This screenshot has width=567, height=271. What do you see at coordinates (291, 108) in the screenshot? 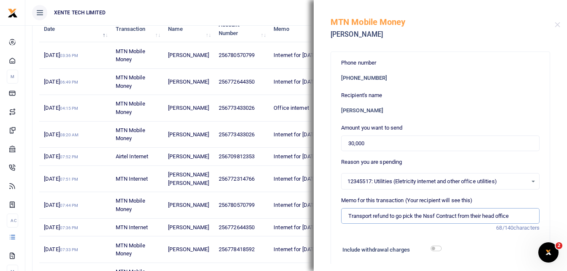
I see `span: Office internet` at bounding box center [291, 108].